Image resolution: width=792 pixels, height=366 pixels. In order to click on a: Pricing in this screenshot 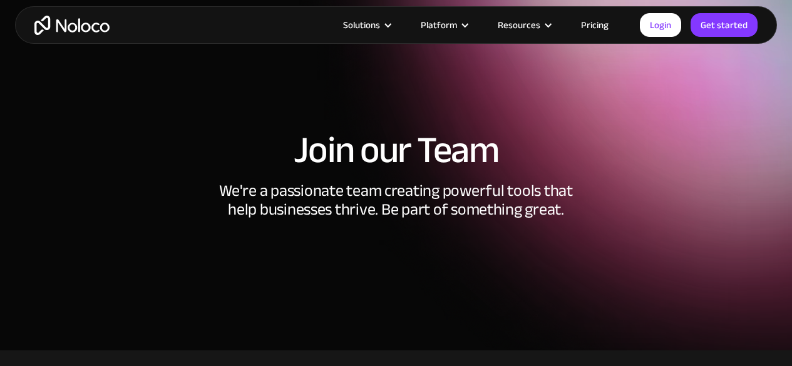, I will do `click(595, 25)`.